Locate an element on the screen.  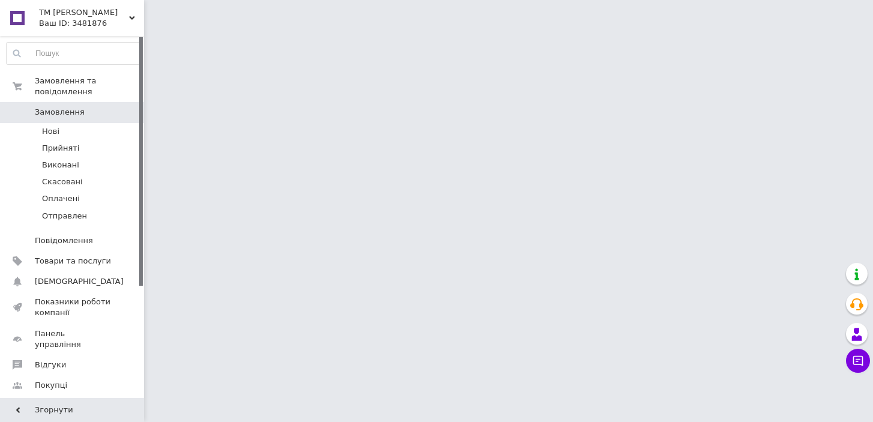
span: Прийняті is located at coordinates (61, 148).